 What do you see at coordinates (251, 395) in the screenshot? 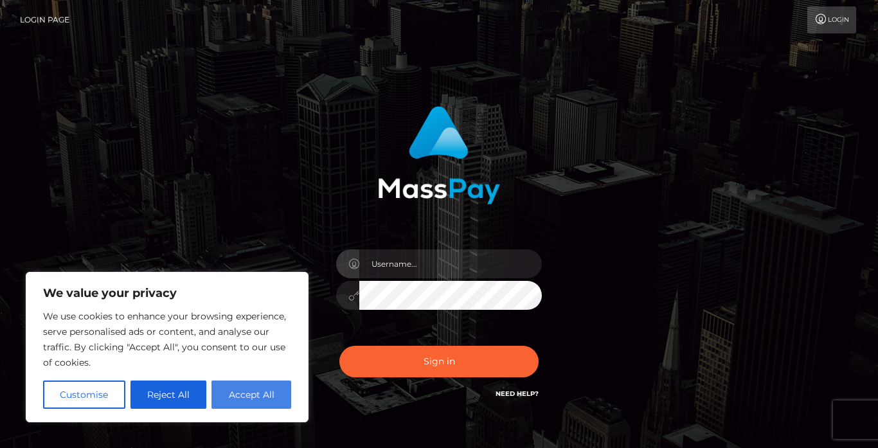
I see `button: Accept All` at bounding box center [251, 395].